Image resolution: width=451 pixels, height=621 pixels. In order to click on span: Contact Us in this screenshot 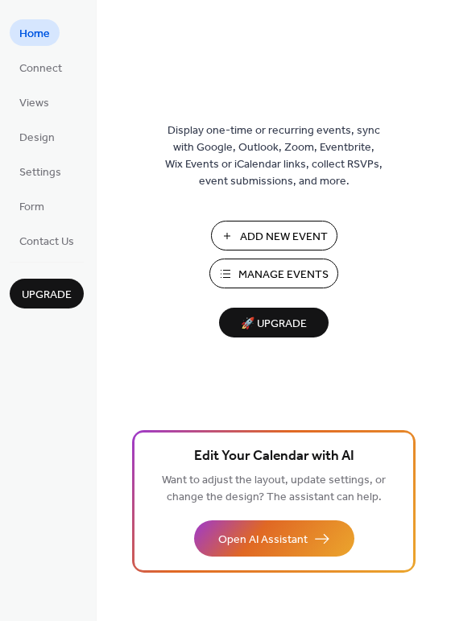, I will do `click(47, 242)`.